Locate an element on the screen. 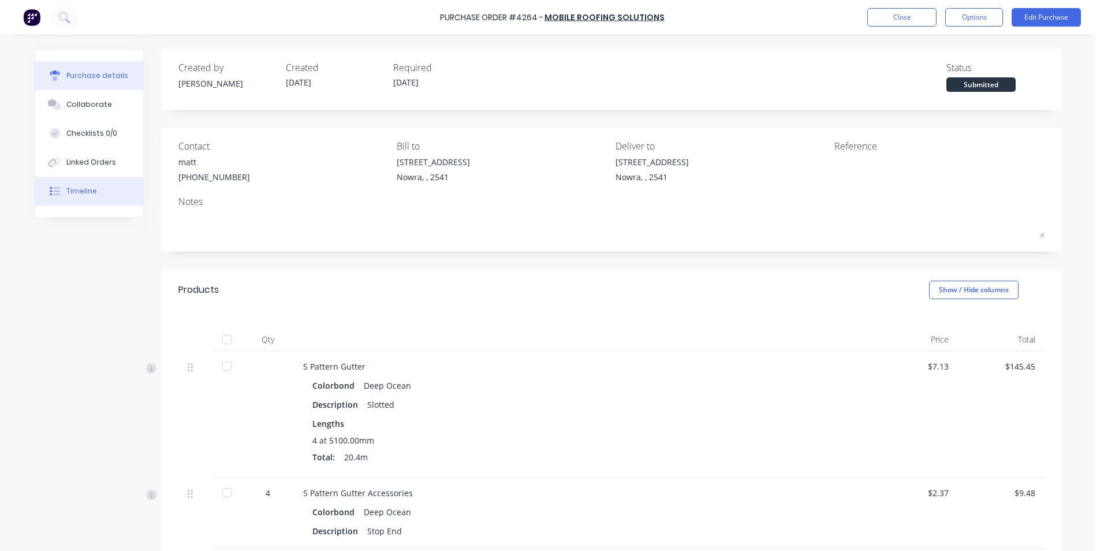 The width and height of the screenshot is (1104, 551). div: 4 is located at coordinates (268, 493).